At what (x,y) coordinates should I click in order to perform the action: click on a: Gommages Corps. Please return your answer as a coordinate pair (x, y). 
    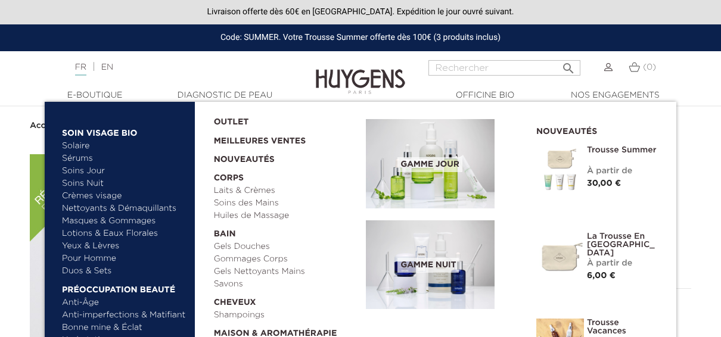
    Looking at the image, I should click on (286, 259).